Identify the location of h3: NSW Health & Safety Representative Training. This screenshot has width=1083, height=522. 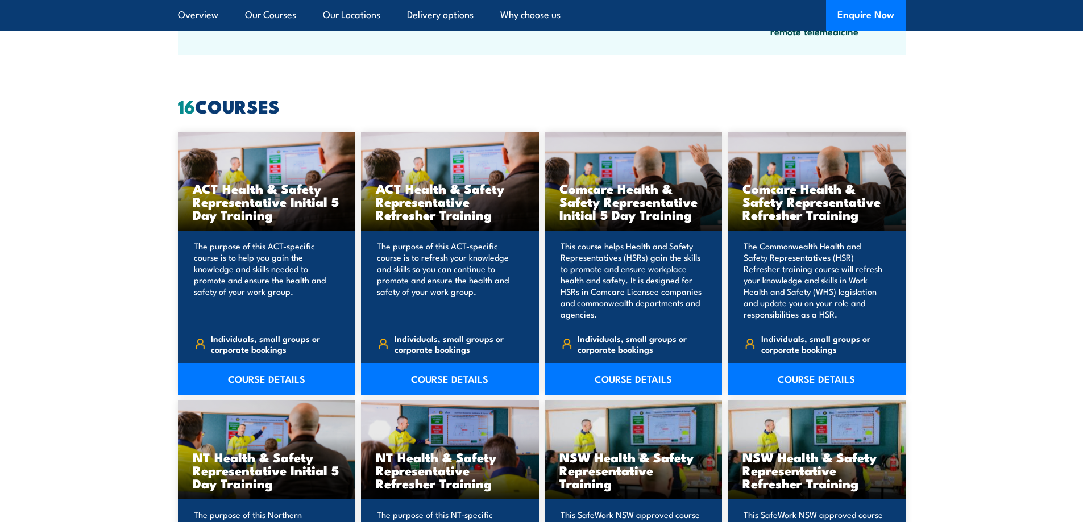
(633, 470).